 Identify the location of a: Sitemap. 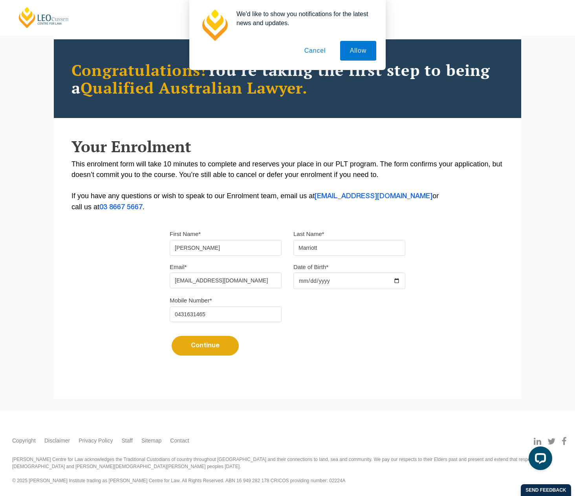
(151, 440).